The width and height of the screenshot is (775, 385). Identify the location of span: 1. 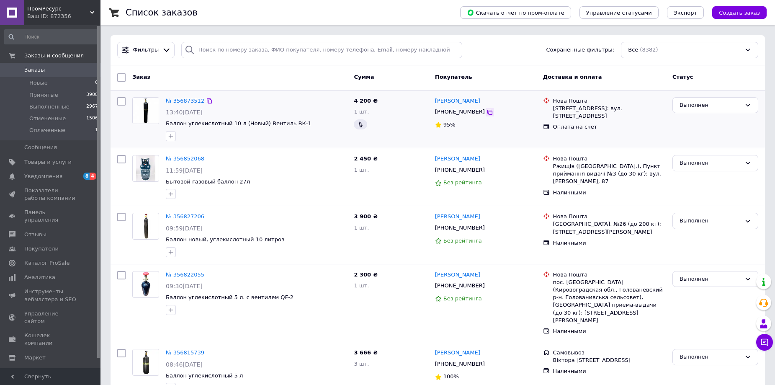
(96, 130).